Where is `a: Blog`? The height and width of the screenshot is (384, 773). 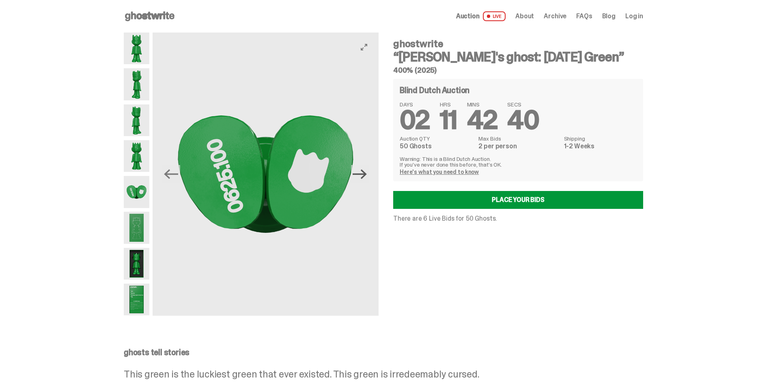 a: Blog is located at coordinates (609, 16).